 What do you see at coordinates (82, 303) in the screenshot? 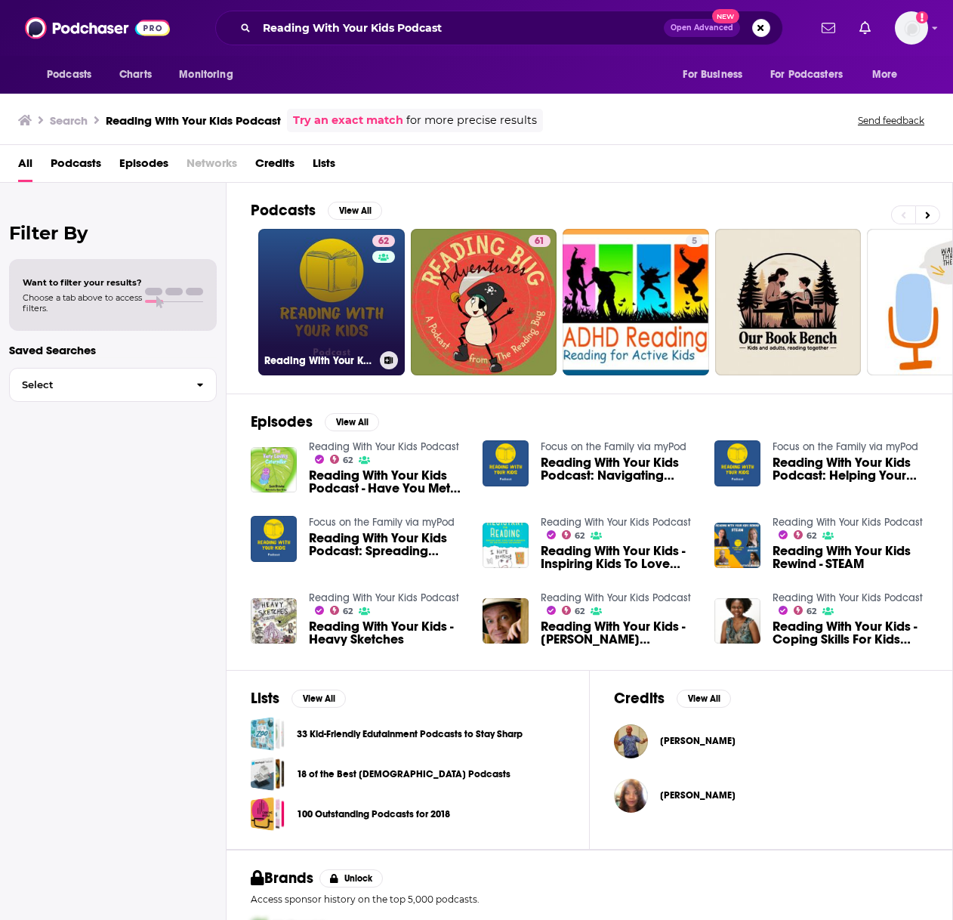
I see `span: Choose a tab above to access filters.` at bounding box center [82, 303].